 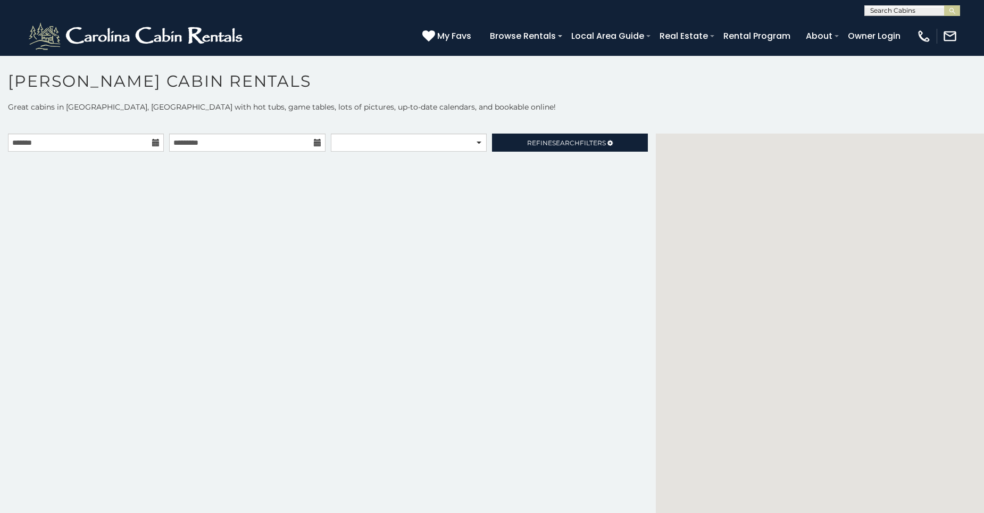 What do you see at coordinates (684, 36) in the screenshot?
I see `a: Real Estate` at bounding box center [684, 36].